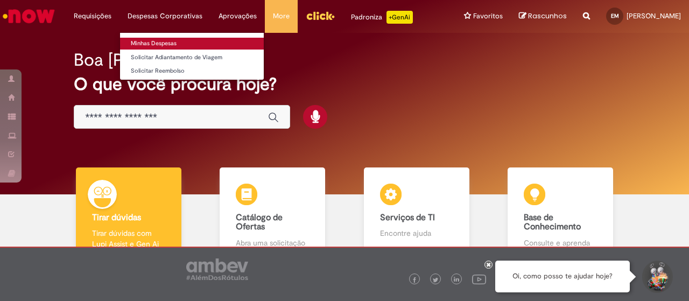 This screenshot has width=689, height=301. Describe the element at coordinates (116, 217) in the screenshot. I see `b: Tirar dúvidas` at that location.